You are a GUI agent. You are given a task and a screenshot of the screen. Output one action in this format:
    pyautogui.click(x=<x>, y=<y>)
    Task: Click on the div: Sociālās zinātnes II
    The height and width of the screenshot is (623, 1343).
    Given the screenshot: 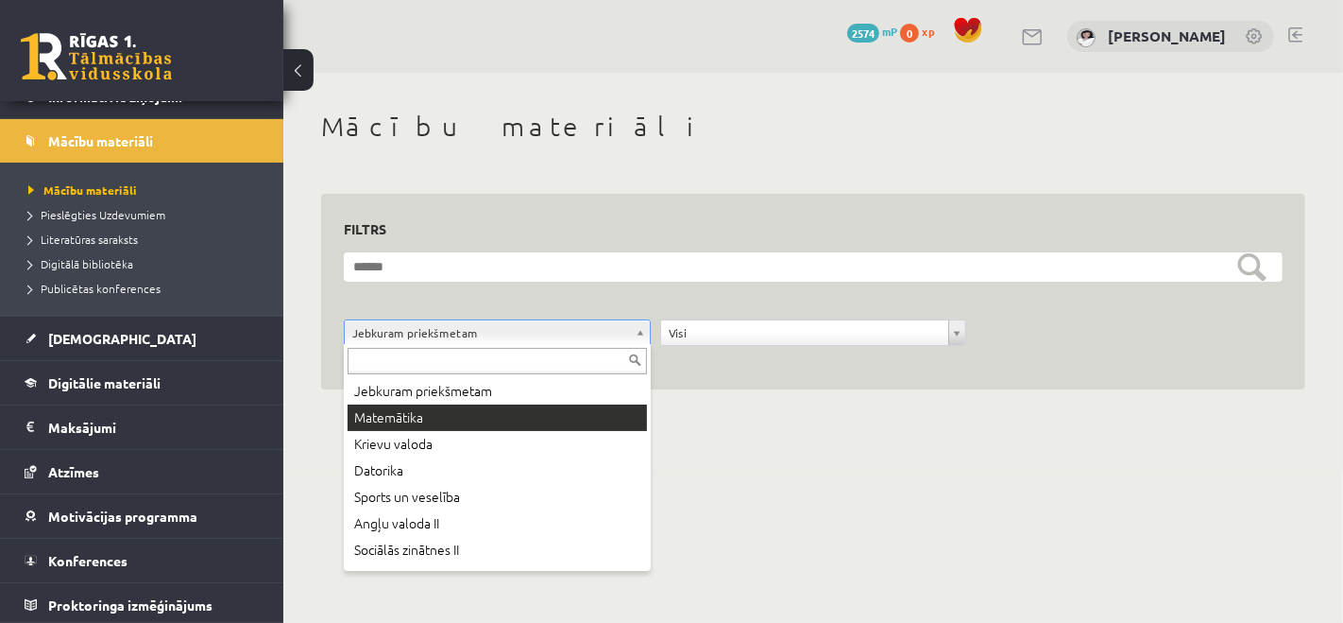 What is the action you would take?
    pyautogui.click(x=497, y=550)
    